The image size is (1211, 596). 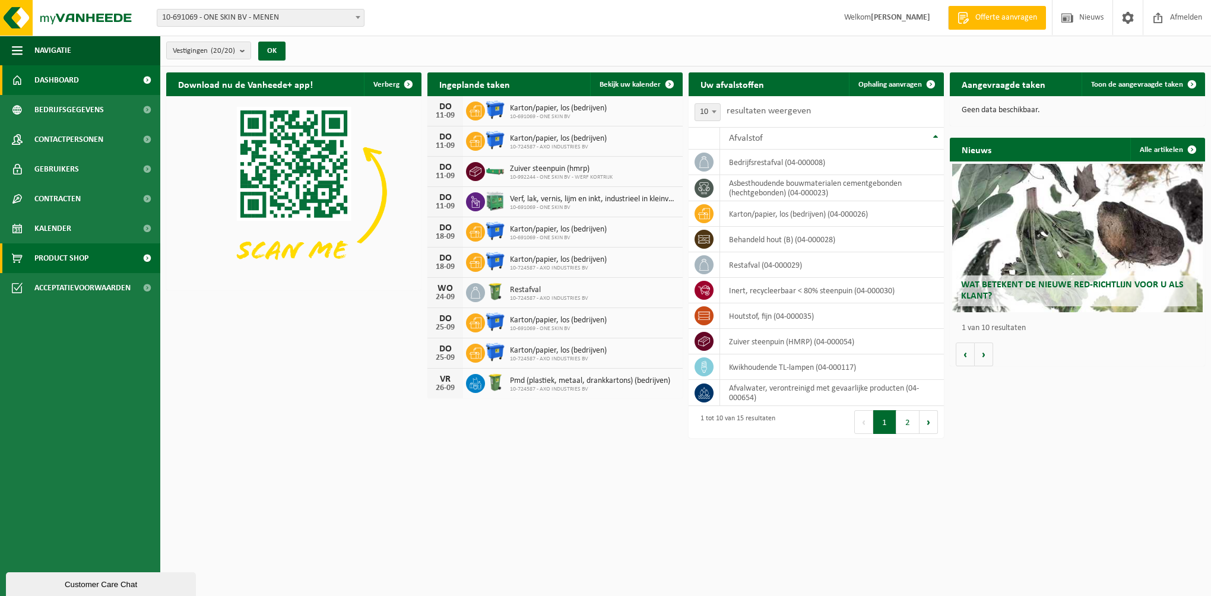 What do you see at coordinates (61, 258) in the screenshot?
I see `span: Product Shop` at bounding box center [61, 258].